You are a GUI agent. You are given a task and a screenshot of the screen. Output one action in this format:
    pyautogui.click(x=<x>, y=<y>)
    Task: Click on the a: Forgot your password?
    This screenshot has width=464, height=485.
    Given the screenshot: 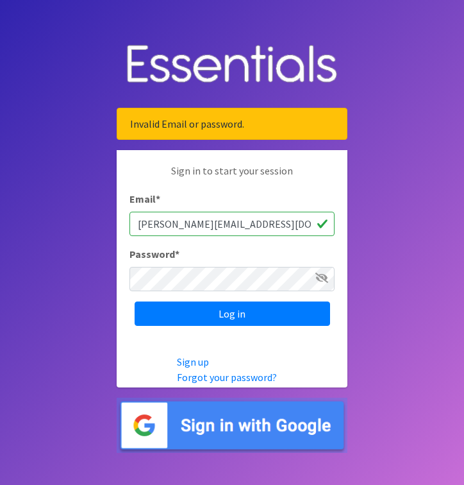 What is the action you would take?
    pyautogui.click(x=227, y=377)
    